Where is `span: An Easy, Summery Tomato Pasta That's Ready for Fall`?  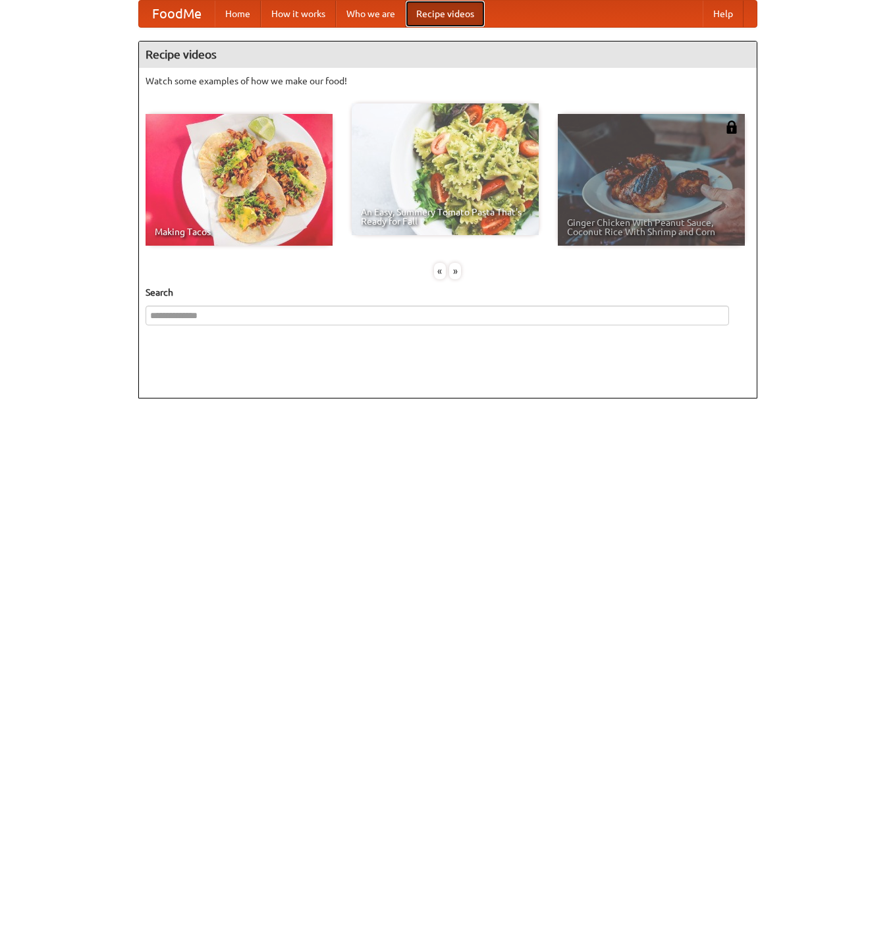 span: An Easy, Summery Tomato Pasta That's Ready for Fall is located at coordinates (445, 217).